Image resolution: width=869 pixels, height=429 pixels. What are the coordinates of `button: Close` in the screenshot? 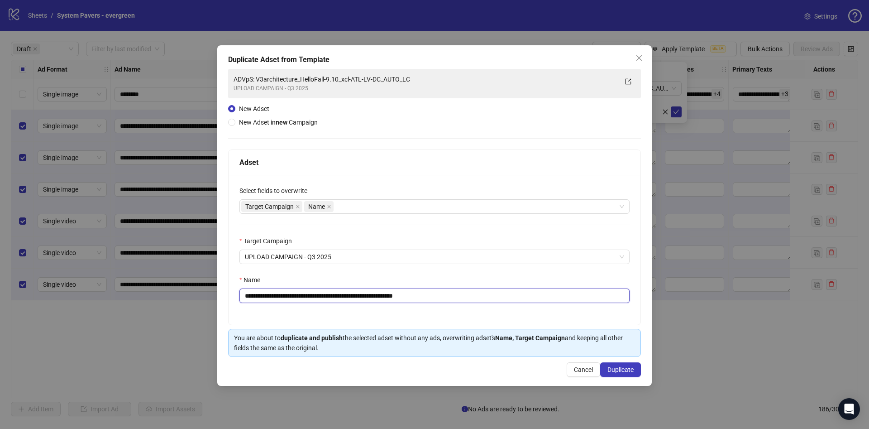 It's located at (639, 58).